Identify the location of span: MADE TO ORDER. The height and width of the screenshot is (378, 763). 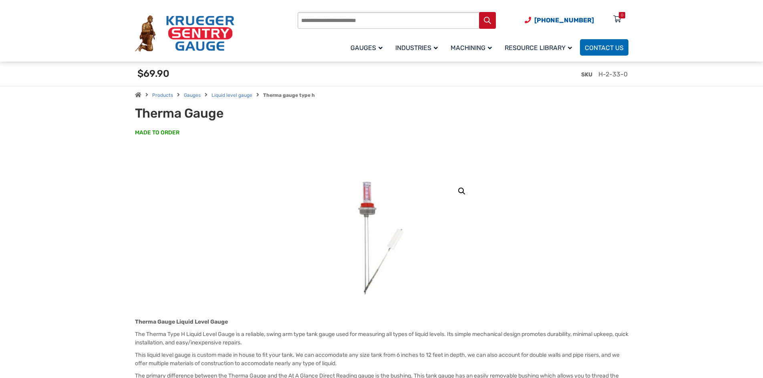
(157, 133).